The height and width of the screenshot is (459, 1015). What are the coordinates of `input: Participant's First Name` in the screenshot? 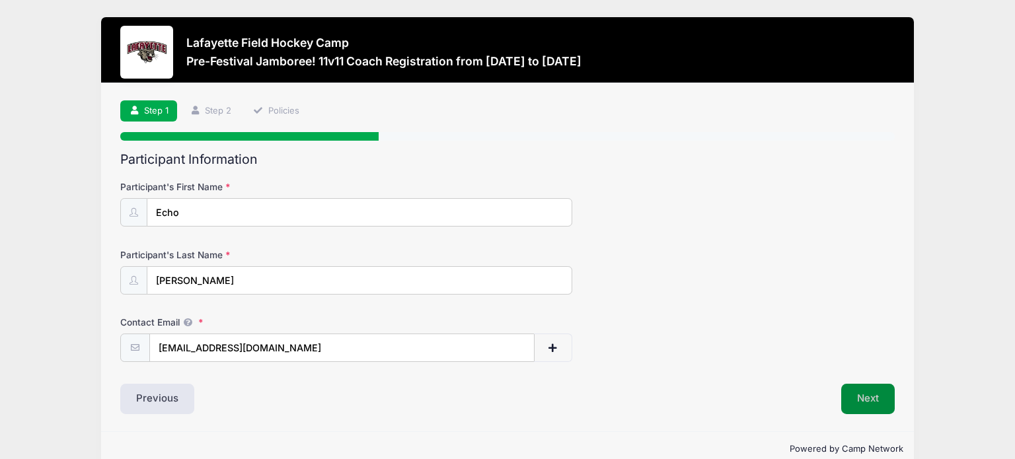 It's located at (359, 212).